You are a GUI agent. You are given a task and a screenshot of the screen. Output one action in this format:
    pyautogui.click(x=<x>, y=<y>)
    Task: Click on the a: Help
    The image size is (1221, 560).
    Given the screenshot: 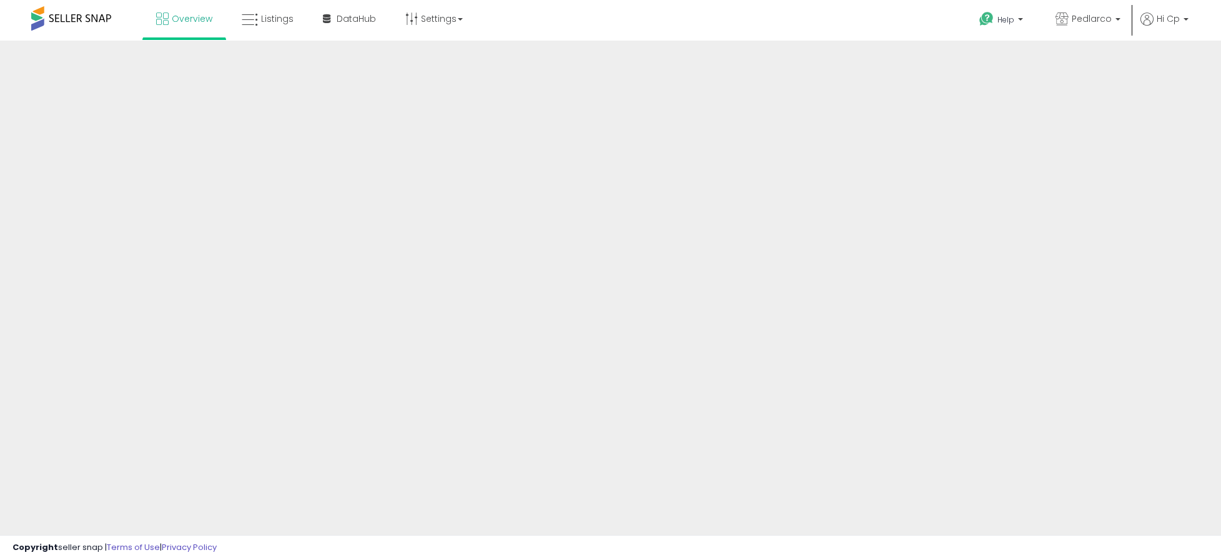 What is the action you would take?
    pyautogui.click(x=1003, y=21)
    